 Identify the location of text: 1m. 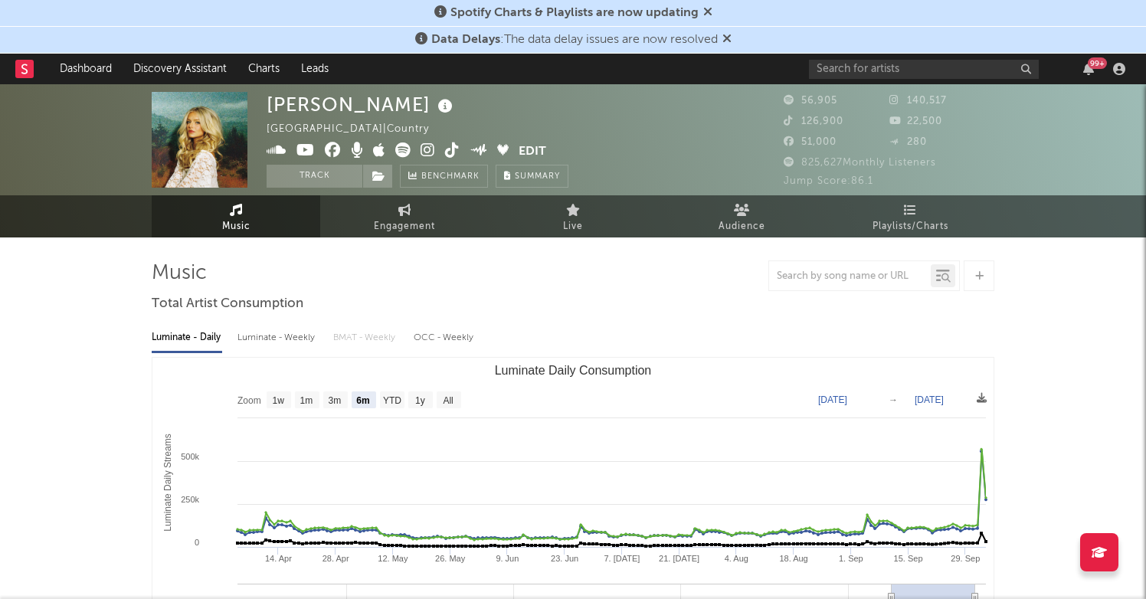
(306, 400).